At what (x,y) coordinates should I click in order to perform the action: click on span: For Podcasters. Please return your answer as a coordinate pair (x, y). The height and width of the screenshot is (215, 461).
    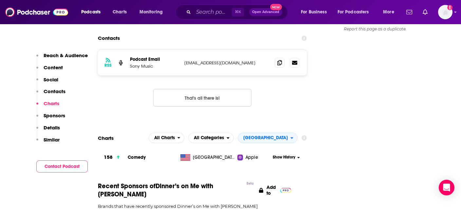
    Looking at the image, I should click on (353, 12).